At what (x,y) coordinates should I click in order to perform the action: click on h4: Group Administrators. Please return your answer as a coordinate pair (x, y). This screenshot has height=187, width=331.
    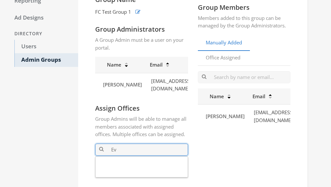
    Looking at the image, I should click on (142, 29).